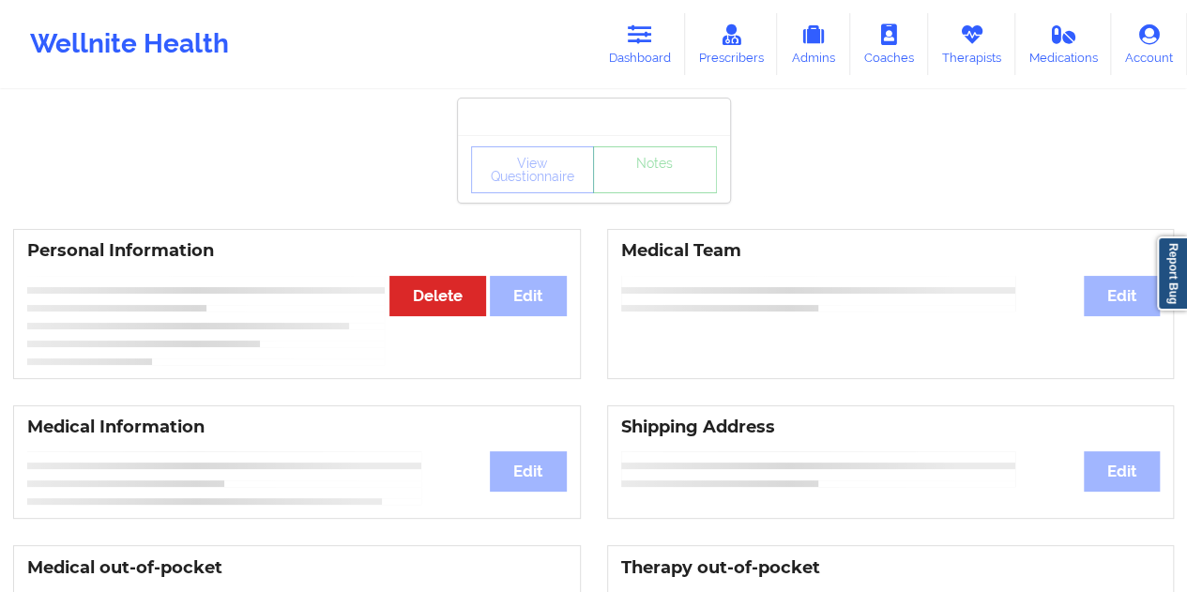 The image size is (1187, 592). I want to click on a: Medications, so click(1063, 44).